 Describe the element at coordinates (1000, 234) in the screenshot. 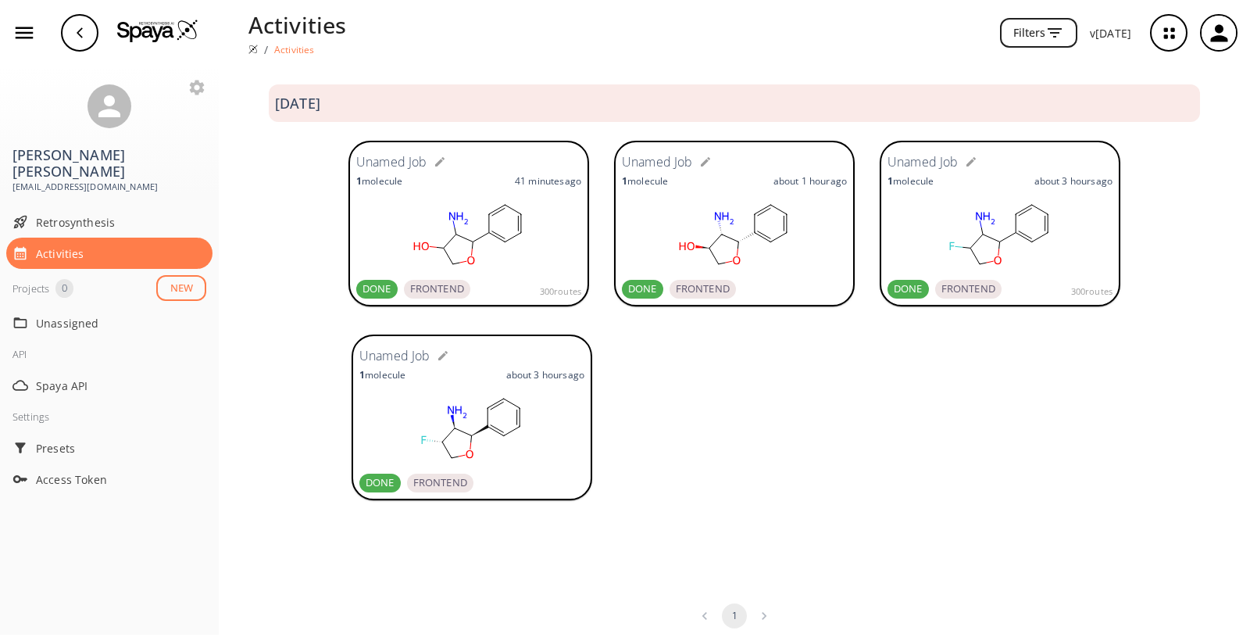

I see `svg: NC1C(F)COC1c1ccccc1` at that location.